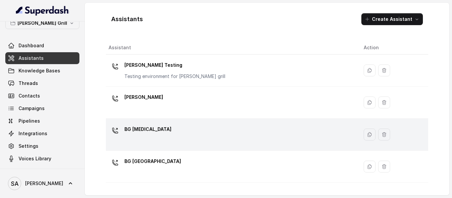 This screenshot has width=452, height=198. What do you see at coordinates (42, 134) in the screenshot?
I see `a: Integrations` at bounding box center [42, 134].